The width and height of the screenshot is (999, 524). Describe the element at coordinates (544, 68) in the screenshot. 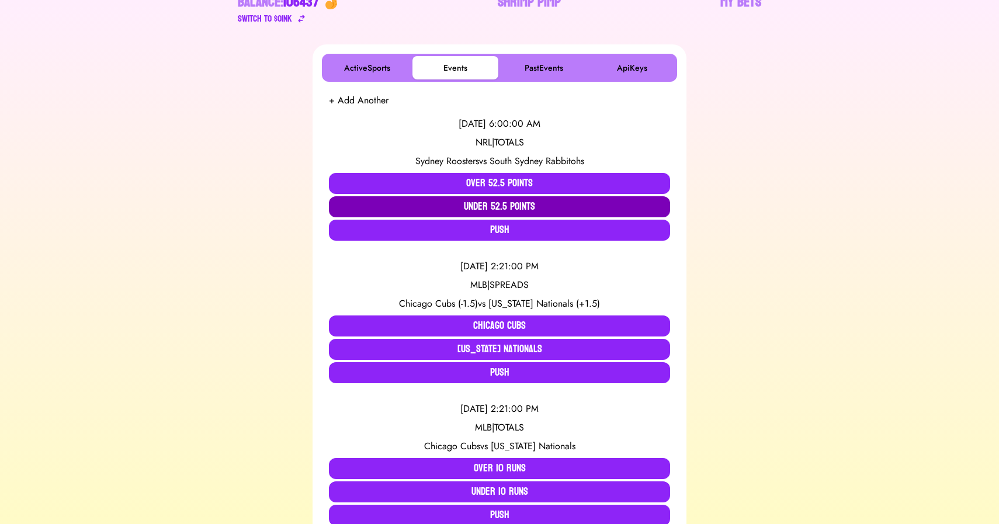

I see `button: PastEvents` at that location.